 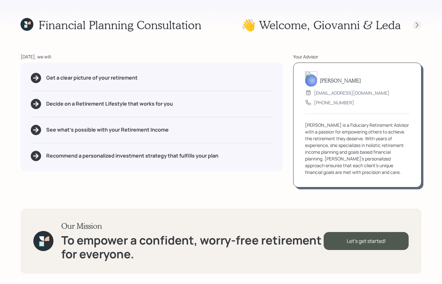 I want to click on h5: Recommend a personalized investment strategy that fulfills your plan, so click(x=132, y=156).